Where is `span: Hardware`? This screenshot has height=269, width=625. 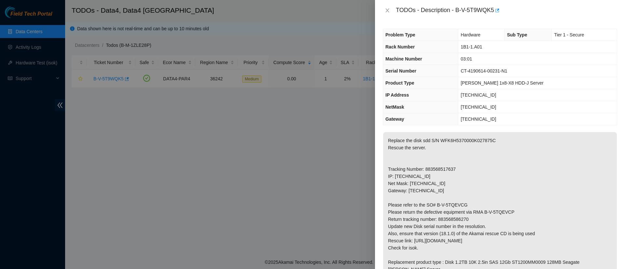 span: Hardware is located at coordinates (471, 35).